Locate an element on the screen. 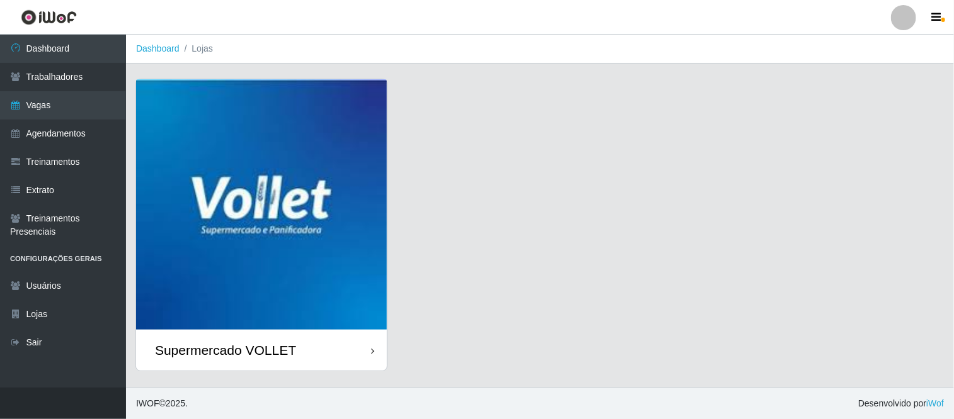 The width and height of the screenshot is (954, 419). span: Desenvolvido por is located at coordinates (901, 404).